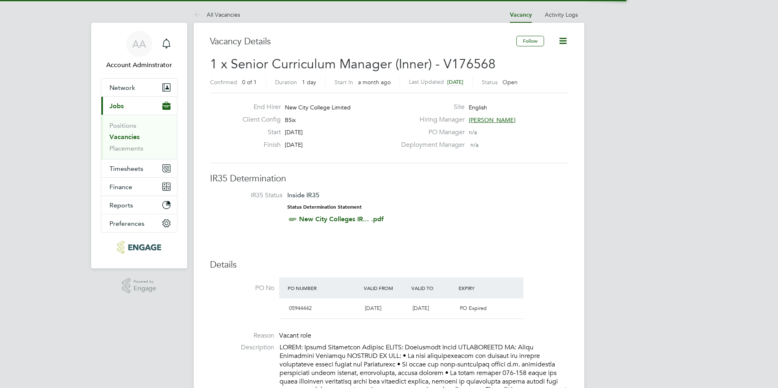 The width and height of the screenshot is (778, 388). What do you see at coordinates (290, 120) in the screenshot?
I see `span: BSix` at bounding box center [290, 120].